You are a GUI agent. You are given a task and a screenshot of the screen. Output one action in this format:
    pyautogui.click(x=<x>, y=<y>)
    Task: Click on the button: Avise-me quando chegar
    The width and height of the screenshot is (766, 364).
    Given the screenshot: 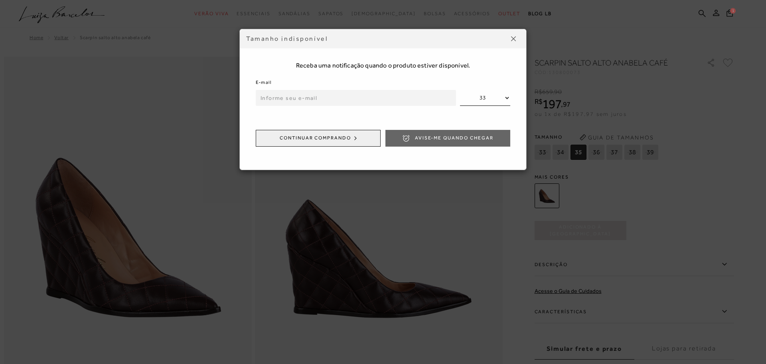 What is the action you would take?
    pyautogui.click(x=448, y=138)
    